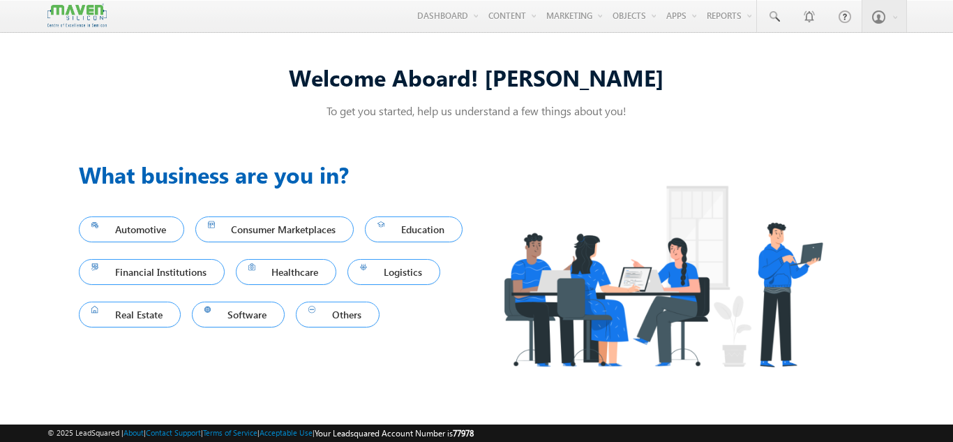  I want to click on a: About, so click(133, 432).